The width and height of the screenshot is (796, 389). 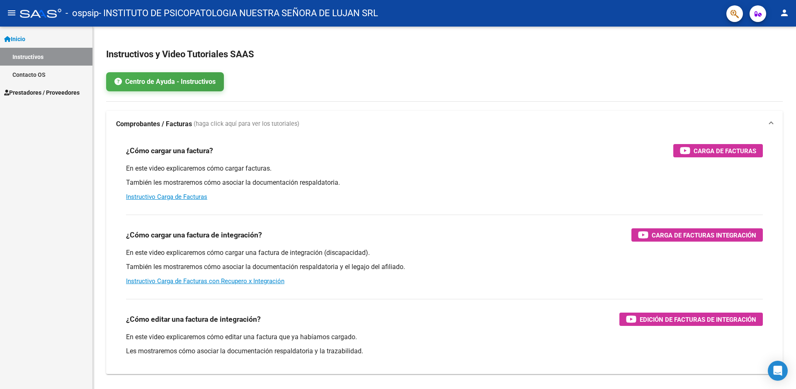 What do you see at coordinates (725, 151) in the screenshot?
I see `span: Carga de Facturas` at bounding box center [725, 151].